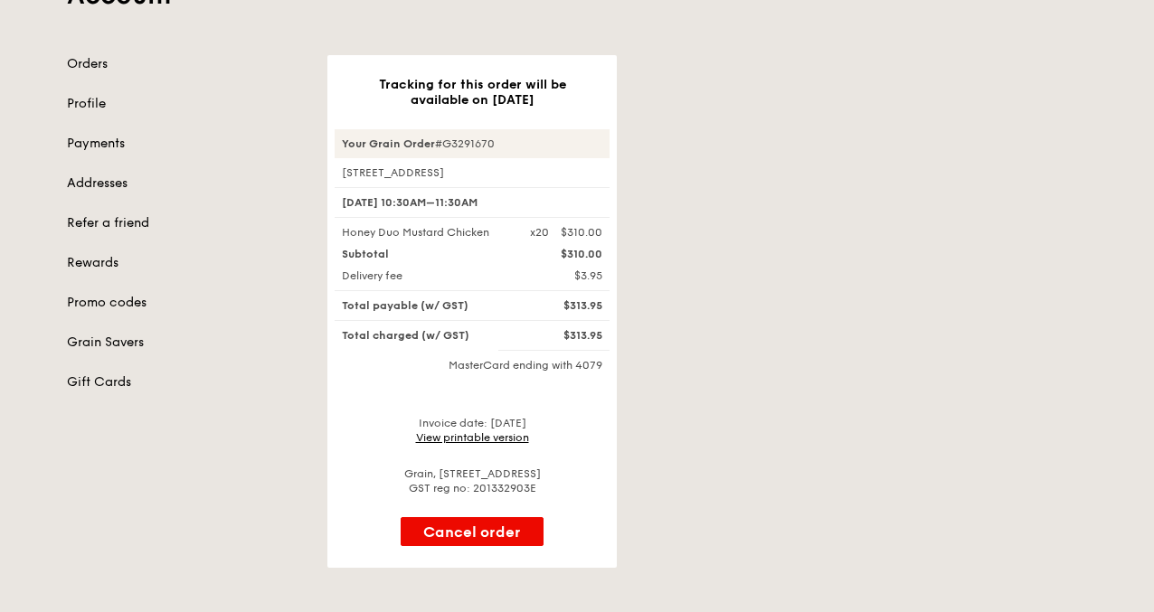 Image resolution: width=1154 pixels, height=612 pixels. Describe the element at coordinates (186, 263) in the screenshot. I see `a: Rewards` at that location.